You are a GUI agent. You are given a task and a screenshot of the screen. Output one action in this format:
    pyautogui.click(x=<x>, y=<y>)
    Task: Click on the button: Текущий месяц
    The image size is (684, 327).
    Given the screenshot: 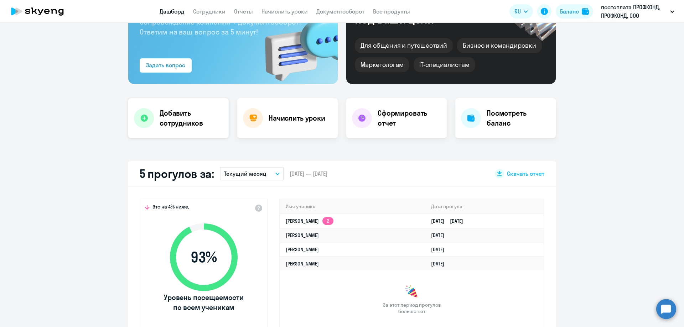 What is the action you would take?
    pyautogui.click(x=252, y=174)
    